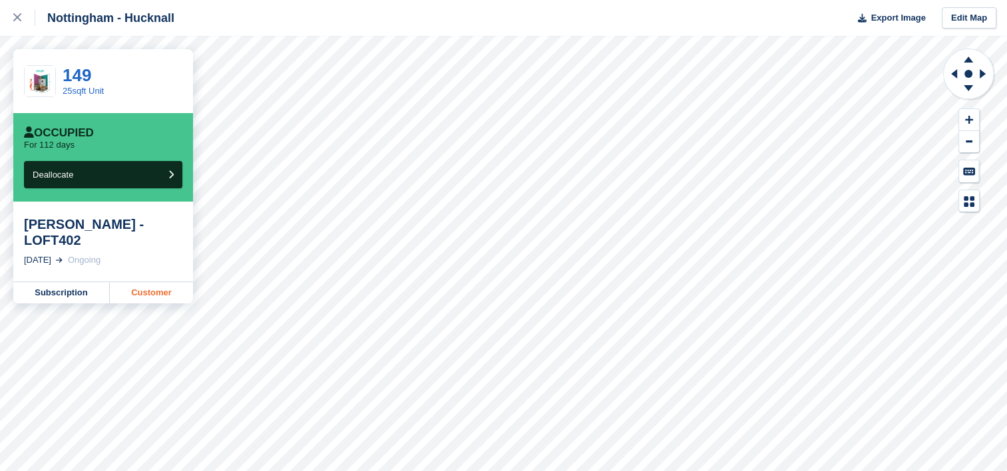 The height and width of the screenshot is (471, 1007). What do you see at coordinates (61, 293) in the screenshot?
I see `a: Subscription` at bounding box center [61, 293].